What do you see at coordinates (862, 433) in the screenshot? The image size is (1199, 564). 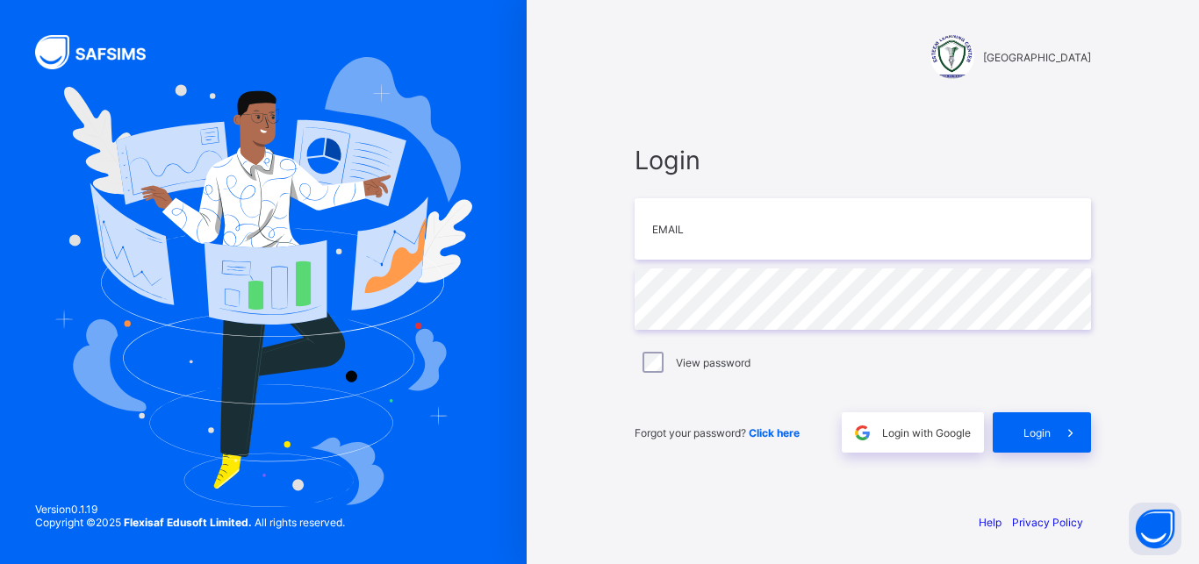 I see `img: google.396cfc9801f0270233282035f929180a.svg` at bounding box center [862, 433].